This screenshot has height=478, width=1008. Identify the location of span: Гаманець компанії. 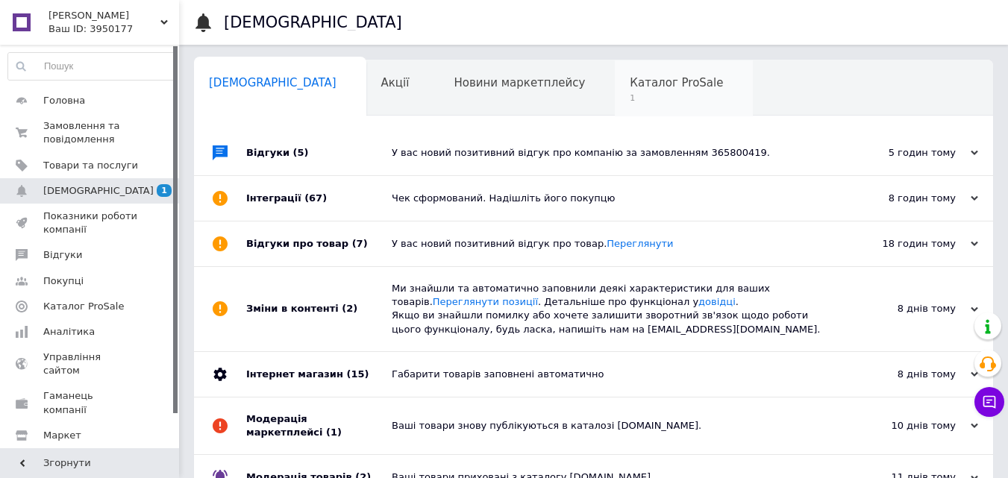
(90, 403).